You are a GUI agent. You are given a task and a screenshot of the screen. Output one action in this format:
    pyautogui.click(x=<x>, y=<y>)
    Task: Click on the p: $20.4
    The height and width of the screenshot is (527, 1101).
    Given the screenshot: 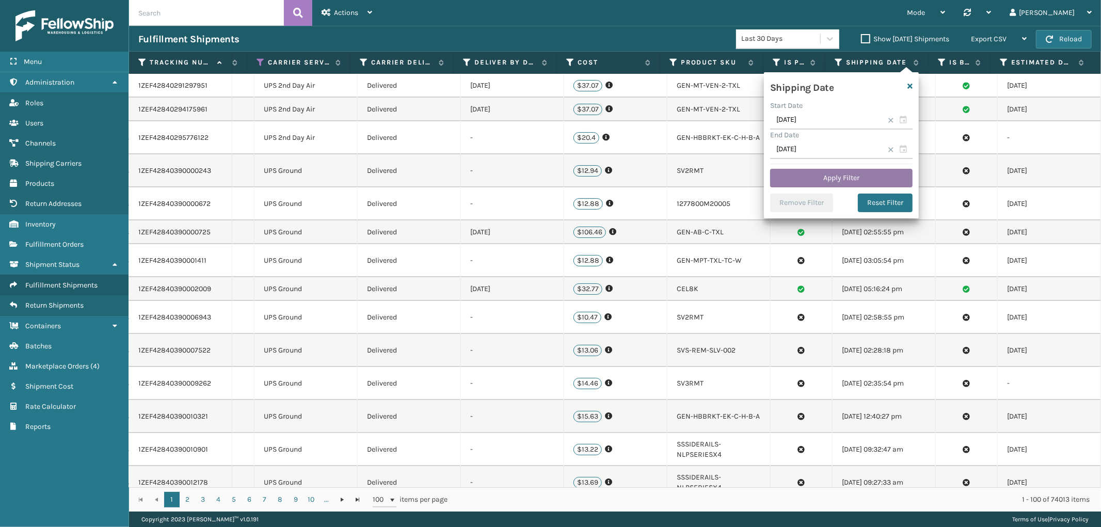 What is the action you would take?
    pyautogui.click(x=587, y=138)
    